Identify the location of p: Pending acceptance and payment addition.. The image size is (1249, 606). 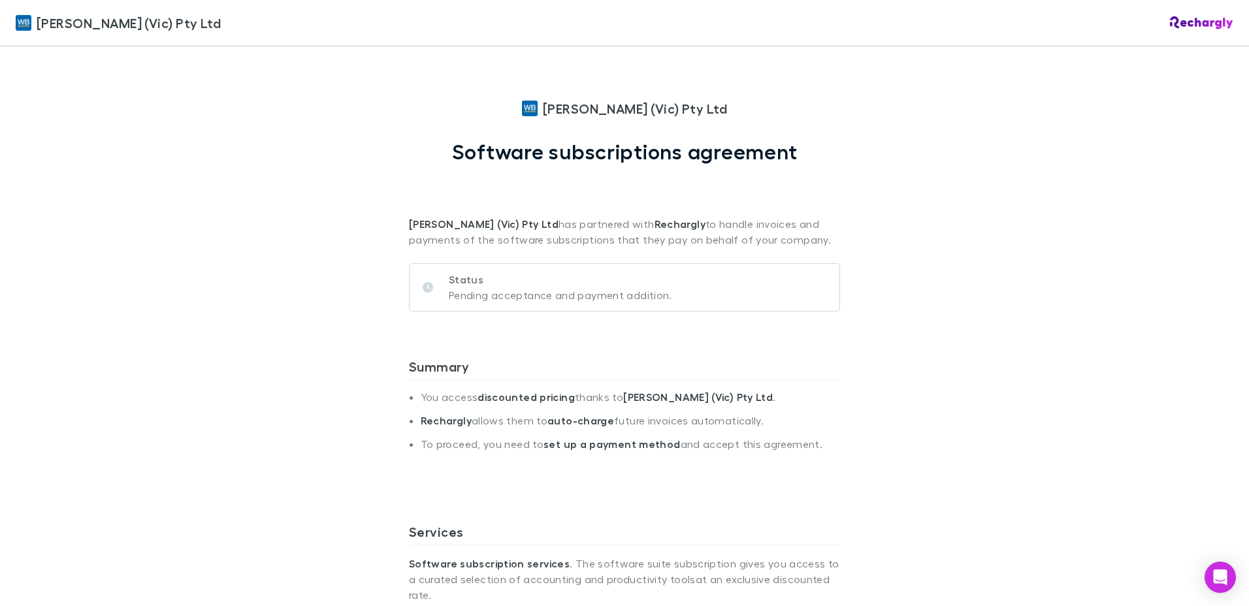
(560, 295).